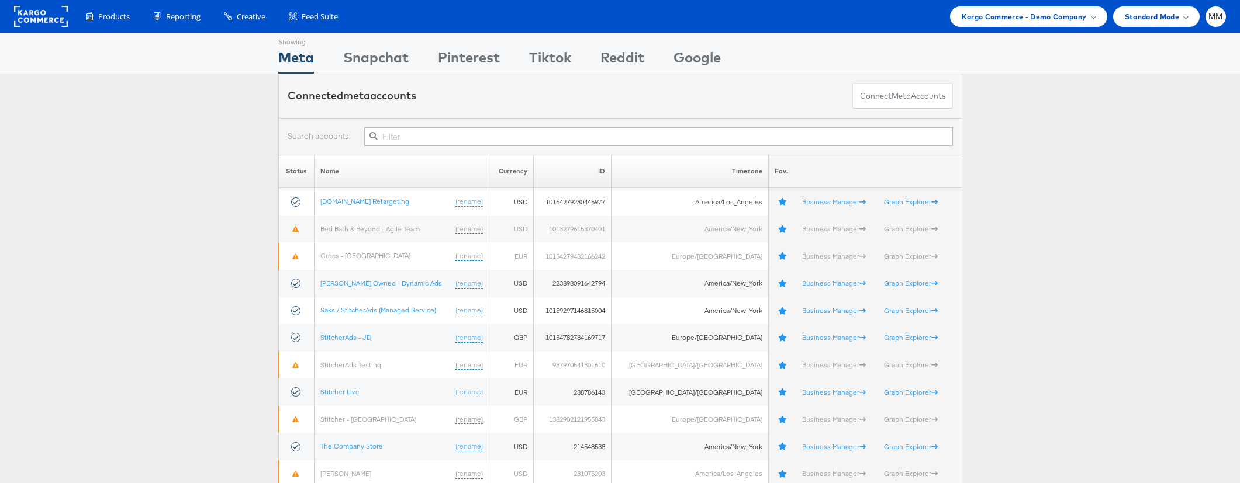  I want to click on div: Snapchat, so click(376, 60).